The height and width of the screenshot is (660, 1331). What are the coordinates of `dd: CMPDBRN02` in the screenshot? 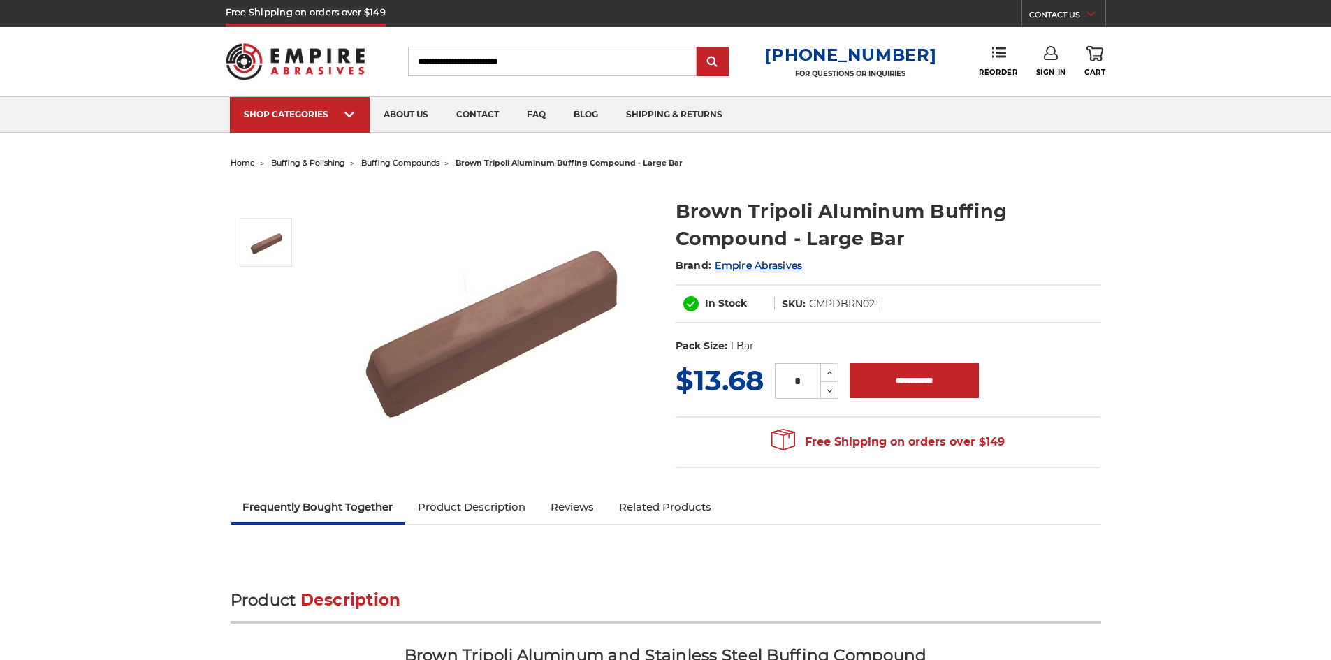 It's located at (842, 304).